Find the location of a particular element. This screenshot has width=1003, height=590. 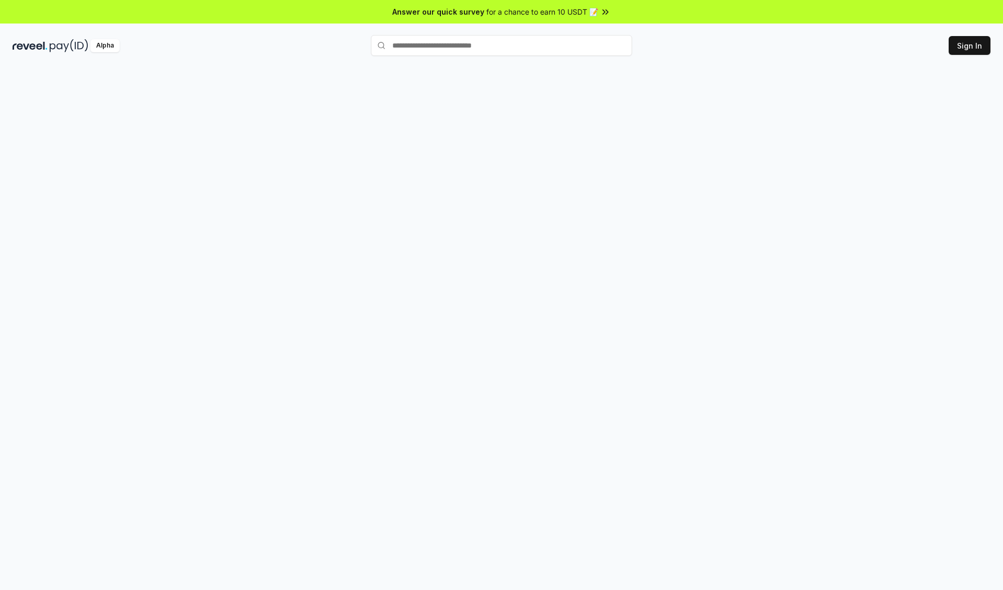

div: Alpha is located at coordinates (105, 45).